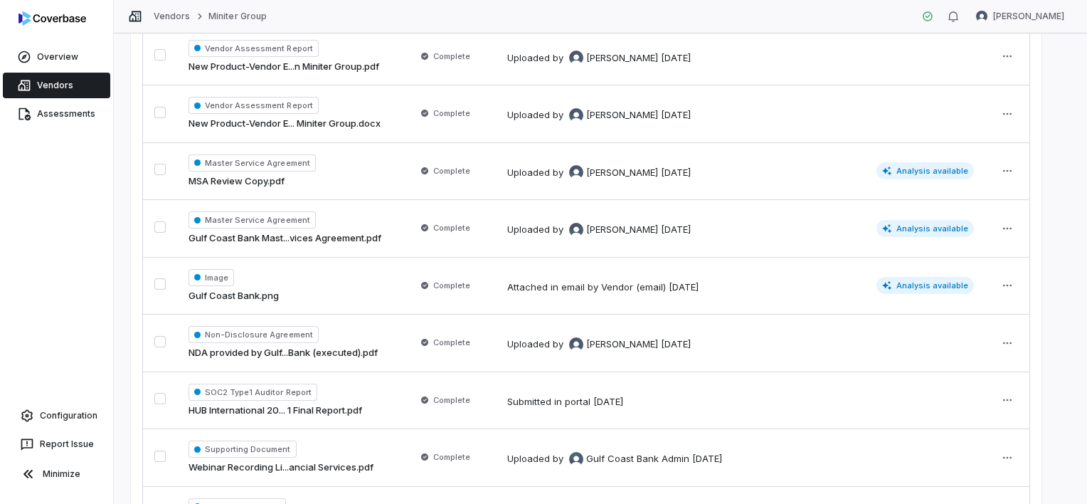  I want to click on a: Webinar Recording Li...ancial Services.pdf, so click(281, 468).